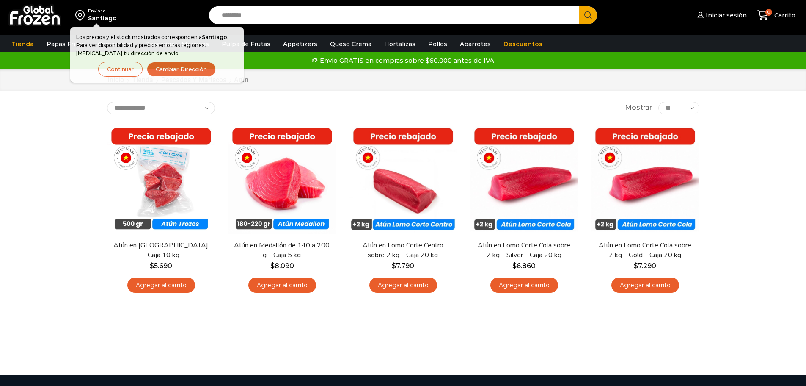 This screenshot has height=386, width=806. I want to click on a: Agregar al carrito: “Atún en Trozos - Caja 10 kg”, so click(161, 285).